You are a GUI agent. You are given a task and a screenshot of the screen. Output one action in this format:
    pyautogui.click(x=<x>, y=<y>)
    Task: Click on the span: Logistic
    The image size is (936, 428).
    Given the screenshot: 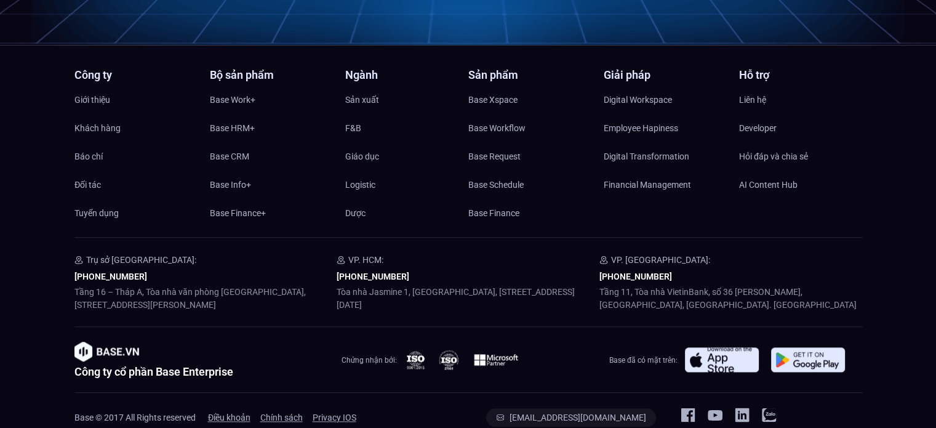 What is the action you would take?
    pyautogui.click(x=360, y=185)
    